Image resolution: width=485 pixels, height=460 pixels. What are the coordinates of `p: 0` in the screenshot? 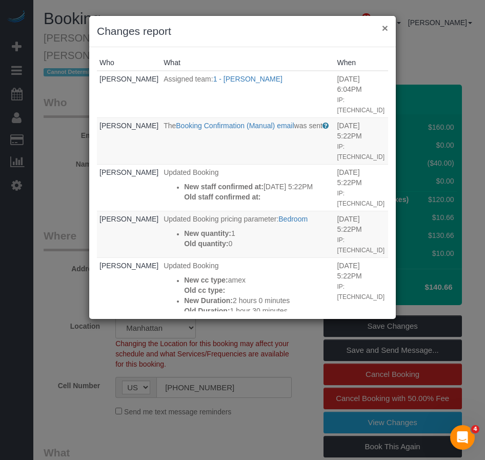 It's located at (258, 243).